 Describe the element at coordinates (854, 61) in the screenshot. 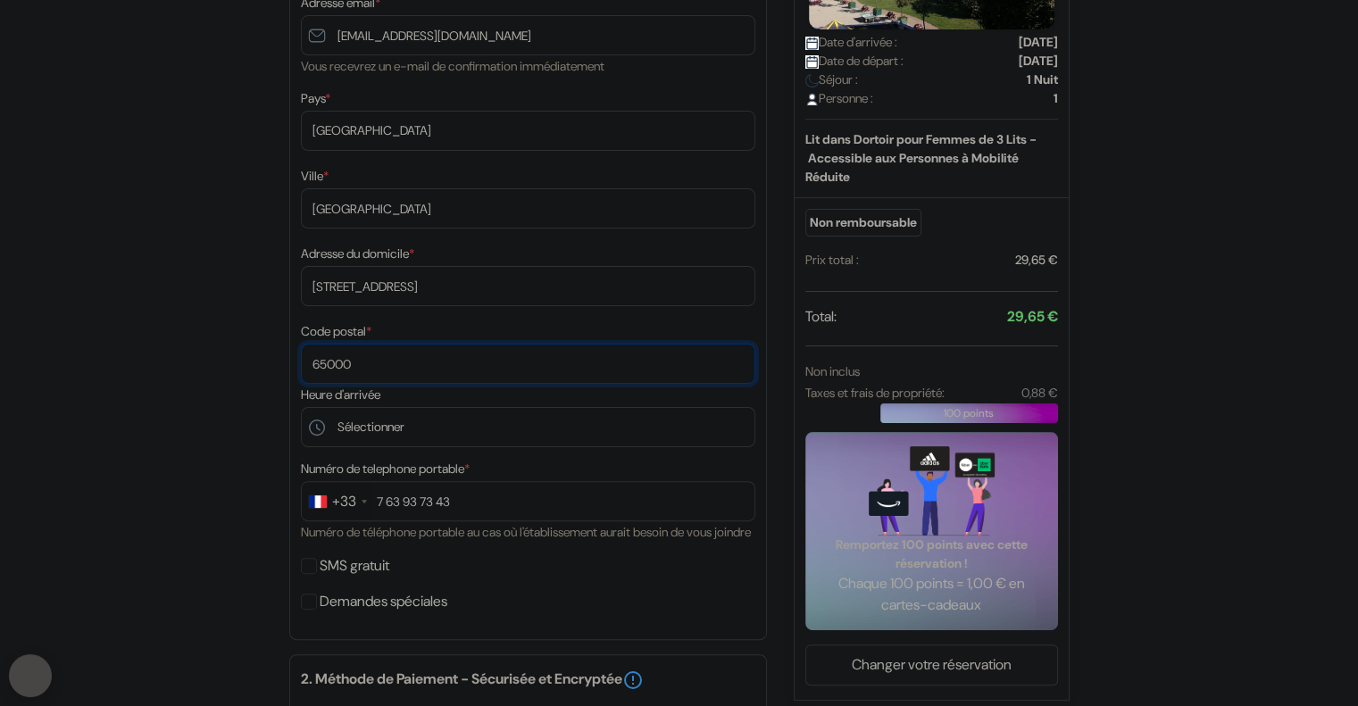

I see `span: Date de départ :` at that location.